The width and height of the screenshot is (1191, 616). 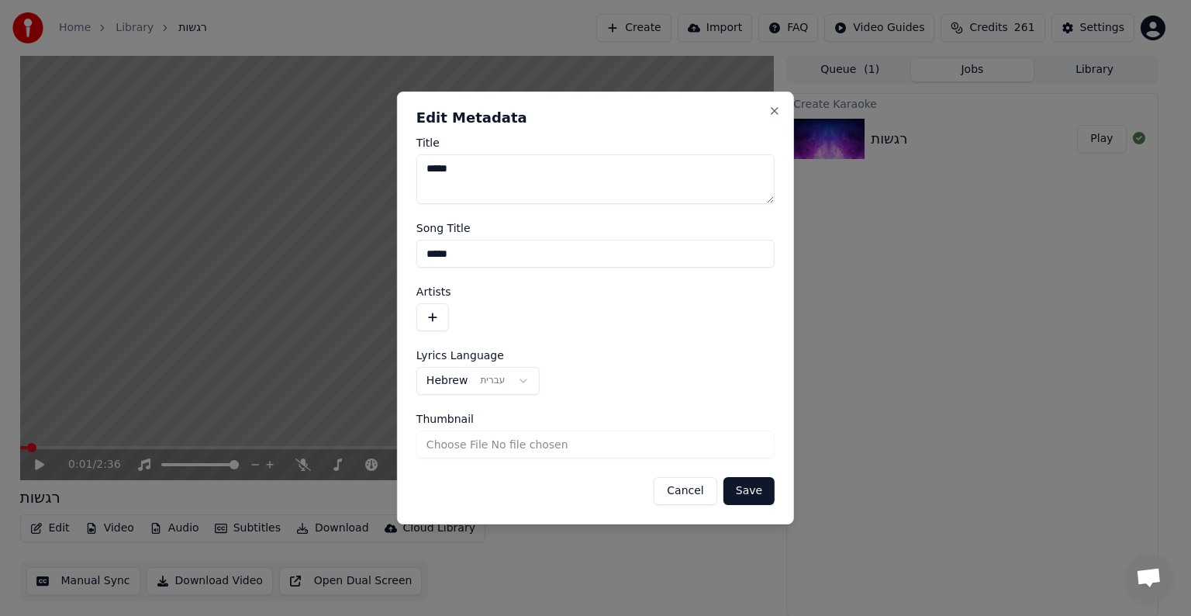 What do you see at coordinates (596, 118) in the screenshot?
I see `h2: Edit Metadata` at bounding box center [596, 118].